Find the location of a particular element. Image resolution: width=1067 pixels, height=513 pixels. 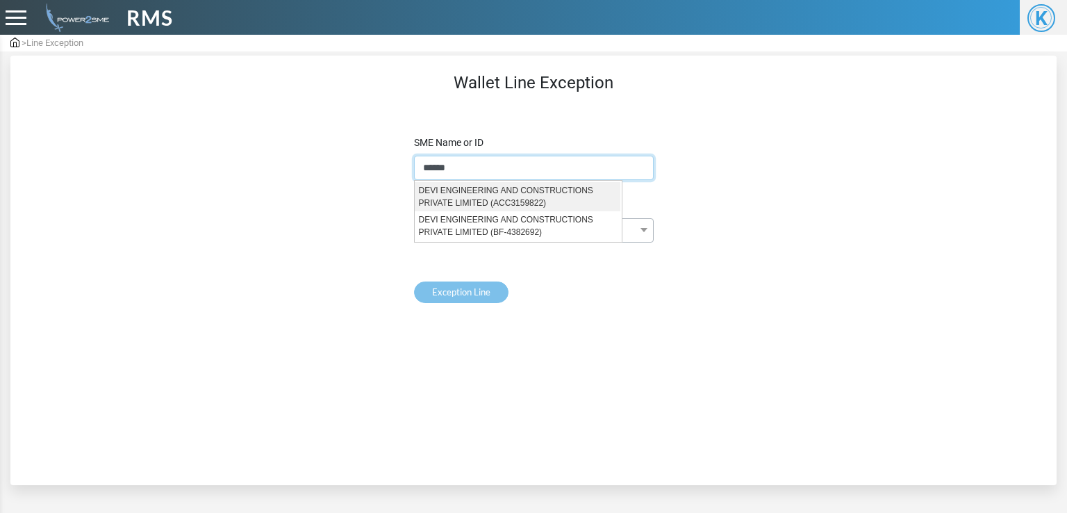

div: DEVI ENGINEERING AND CONSTRUCTIONS PRIVATE LIMITED (BF-4382692) is located at coordinates (518, 226).